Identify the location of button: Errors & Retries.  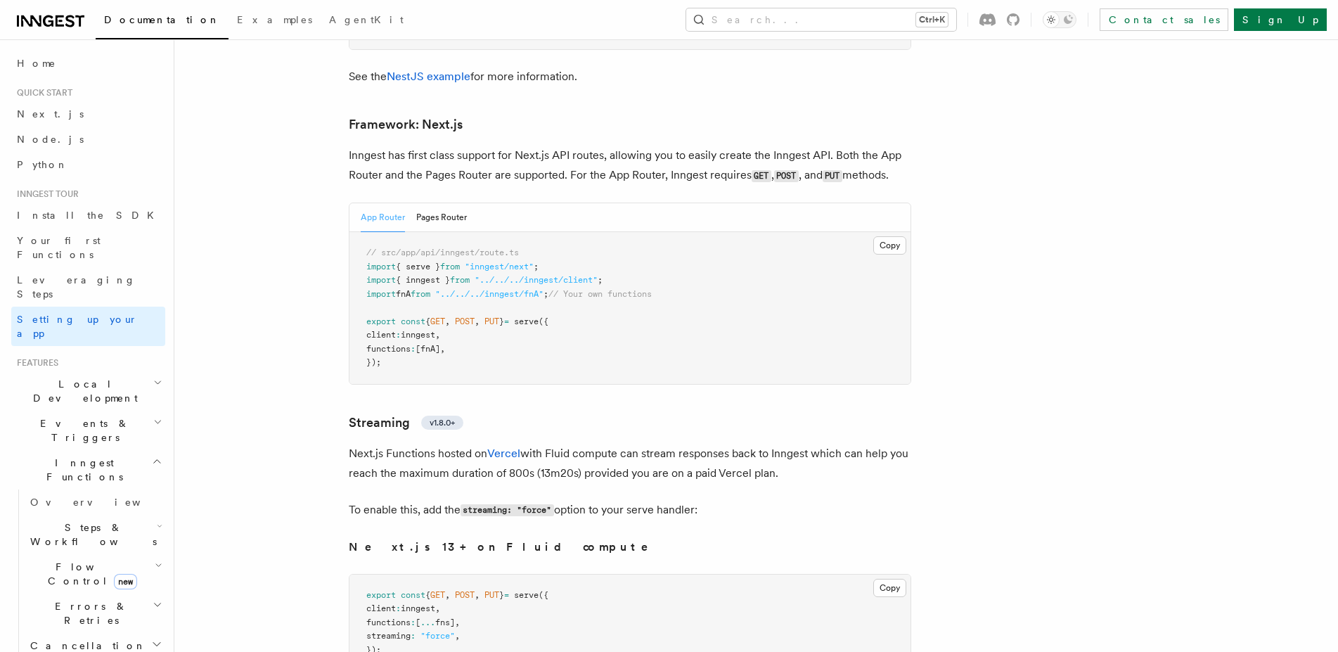
(95, 613).